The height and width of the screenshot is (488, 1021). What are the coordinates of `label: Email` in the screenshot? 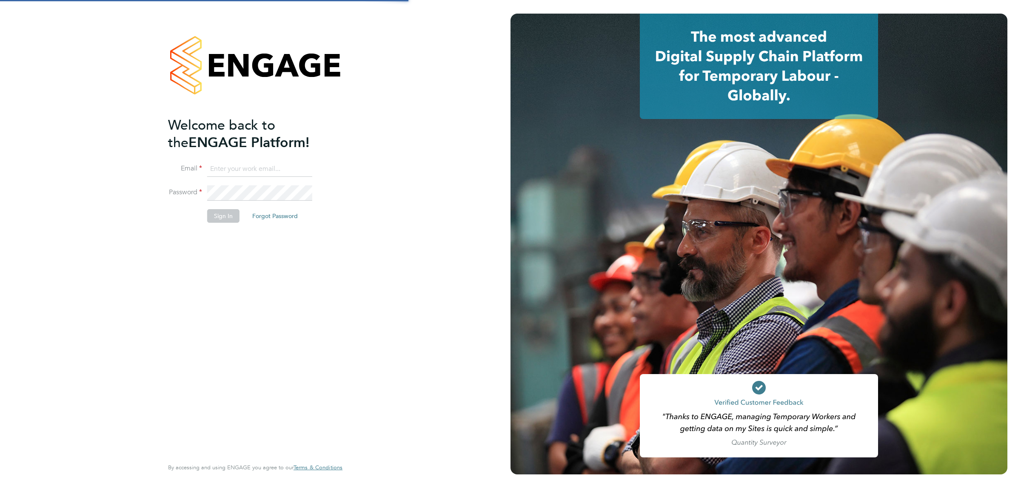 It's located at (185, 168).